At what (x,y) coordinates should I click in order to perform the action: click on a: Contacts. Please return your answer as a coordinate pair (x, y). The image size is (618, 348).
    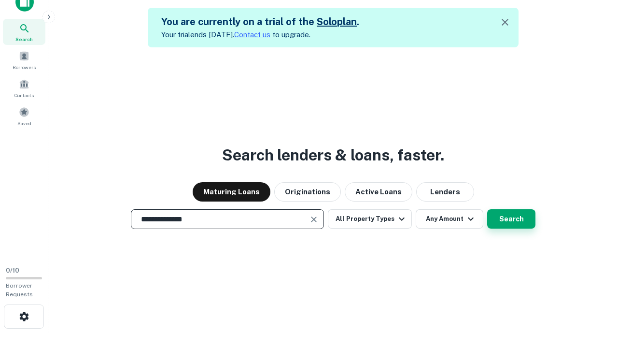
    Looking at the image, I should click on (24, 88).